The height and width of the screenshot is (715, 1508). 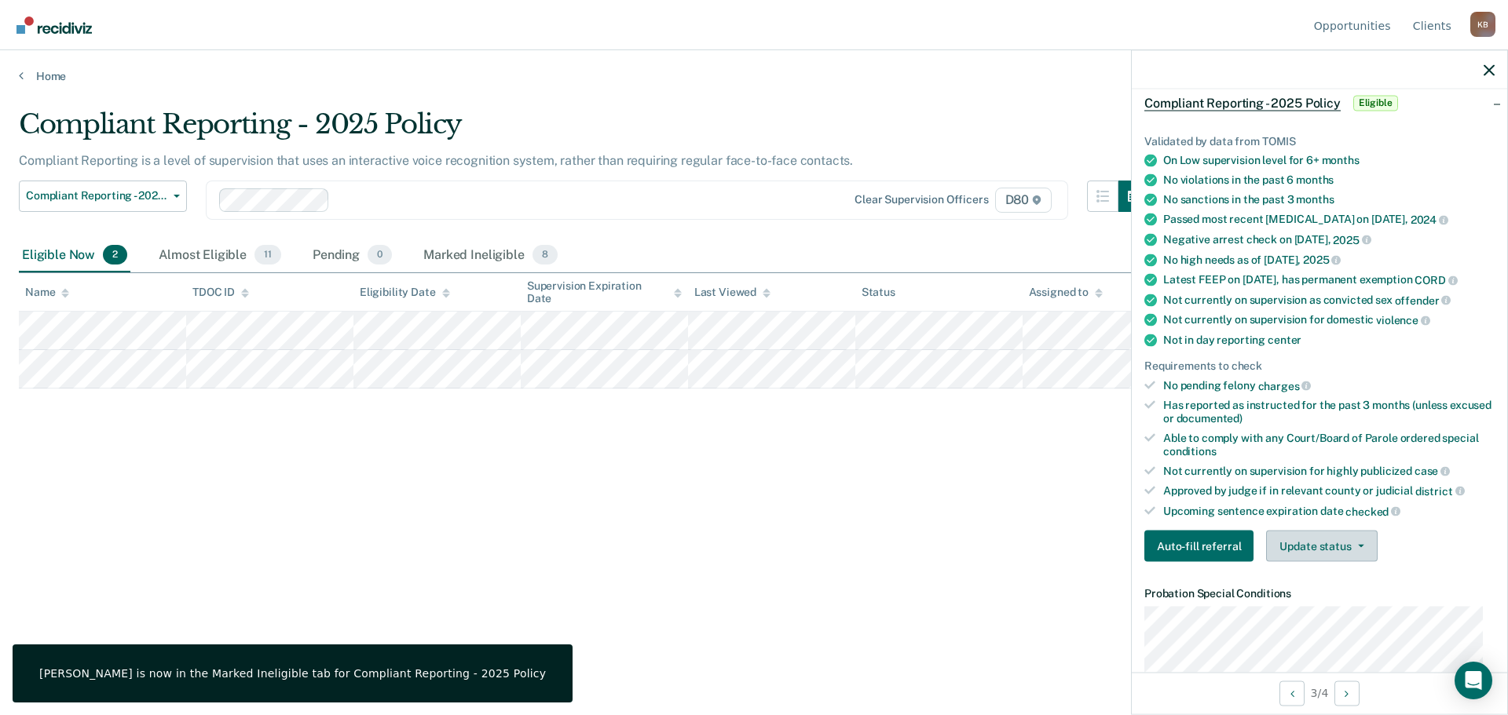 What do you see at coordinates (1436, 280) in the screenshot?
I see `span: CORD` at bounding box center [1436, 280].